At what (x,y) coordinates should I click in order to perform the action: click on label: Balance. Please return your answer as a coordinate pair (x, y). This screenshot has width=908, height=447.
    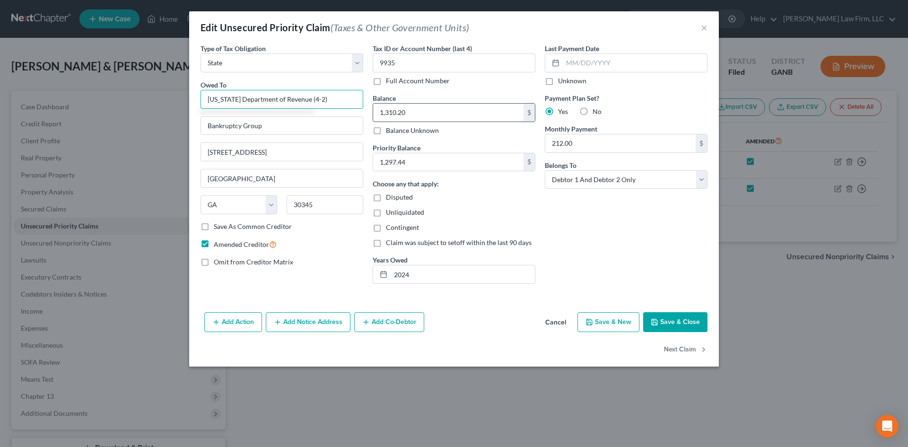
    Looking at the image, I should click on (384, 98).